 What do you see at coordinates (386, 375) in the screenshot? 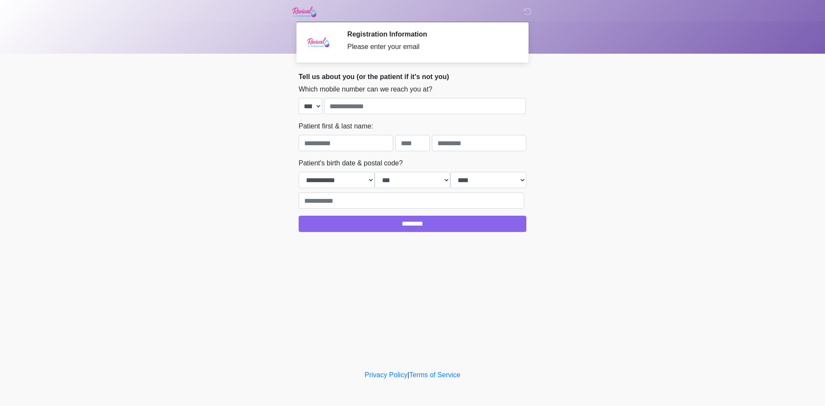
I see `a: Privacy Policy` at bounding box center [386, 375].